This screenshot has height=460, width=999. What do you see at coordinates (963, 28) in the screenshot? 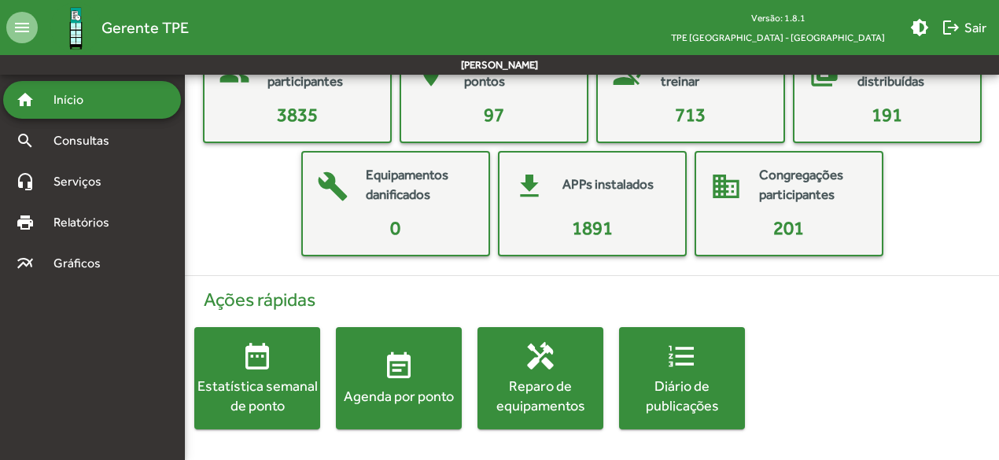
I see `span: Sair` at bounding box center [963, 28].